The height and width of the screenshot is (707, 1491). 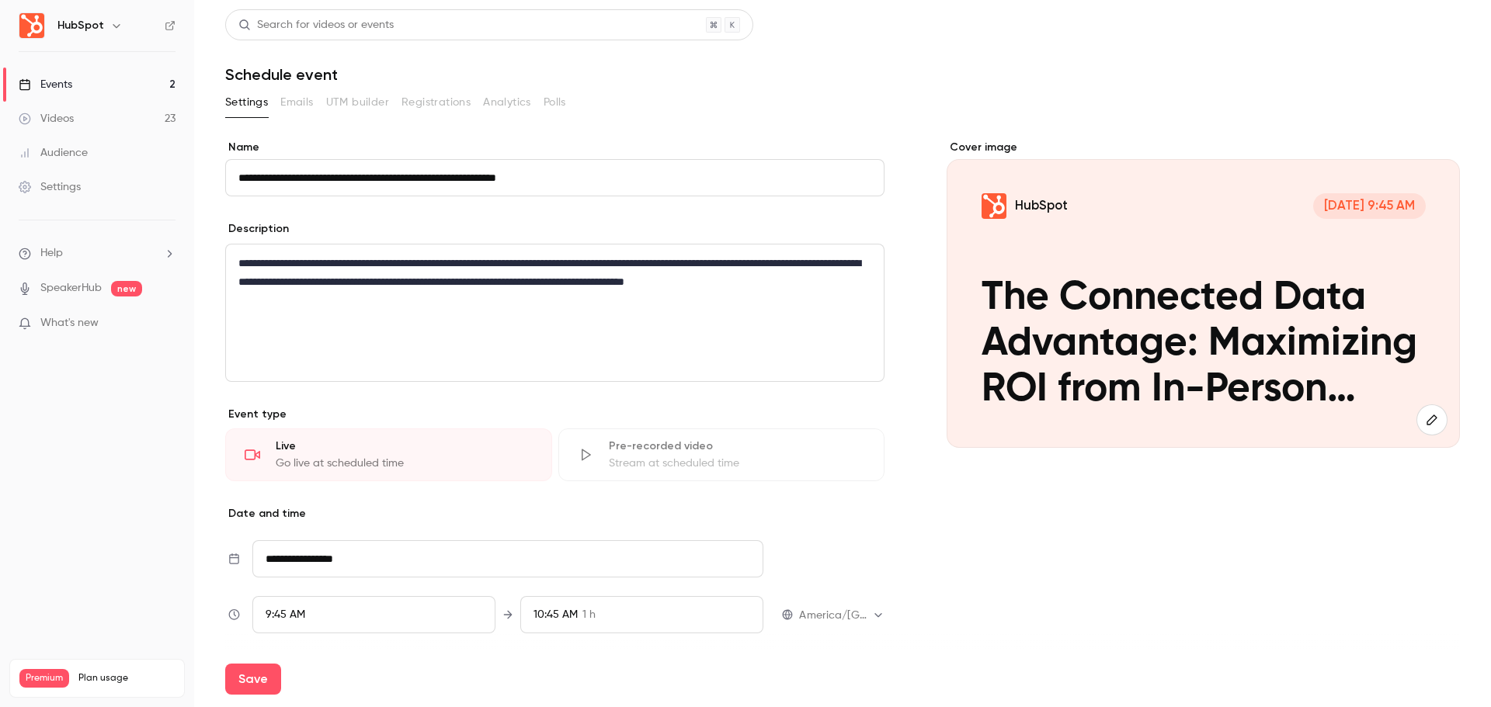 What do you see at coordinates (721, 455) in the screenshot?
I see `div: Pre-recorded videoStream at scheduled time` at bounding box center [721, 455].